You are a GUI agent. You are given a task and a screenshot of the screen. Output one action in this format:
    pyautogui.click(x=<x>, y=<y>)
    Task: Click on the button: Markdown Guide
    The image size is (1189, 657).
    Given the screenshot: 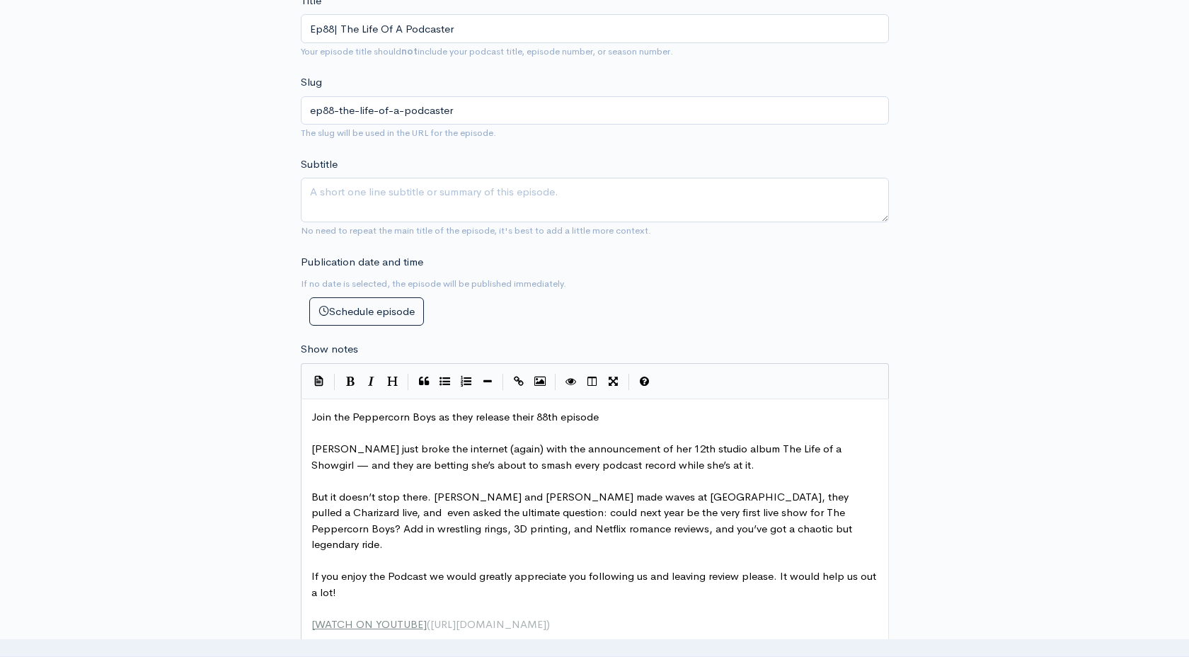 What is the action you would take?
    pyautogui.click(x=645, y=381)
    